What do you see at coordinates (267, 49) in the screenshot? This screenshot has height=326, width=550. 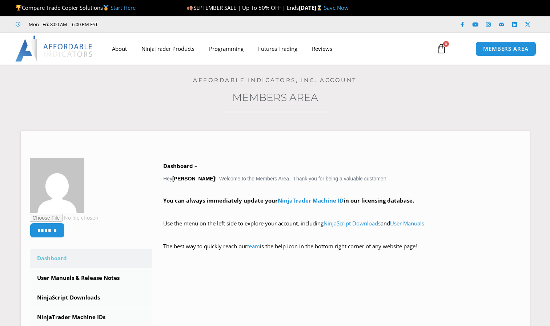 I see `nav: Menu` at bounding box center [267, 49].